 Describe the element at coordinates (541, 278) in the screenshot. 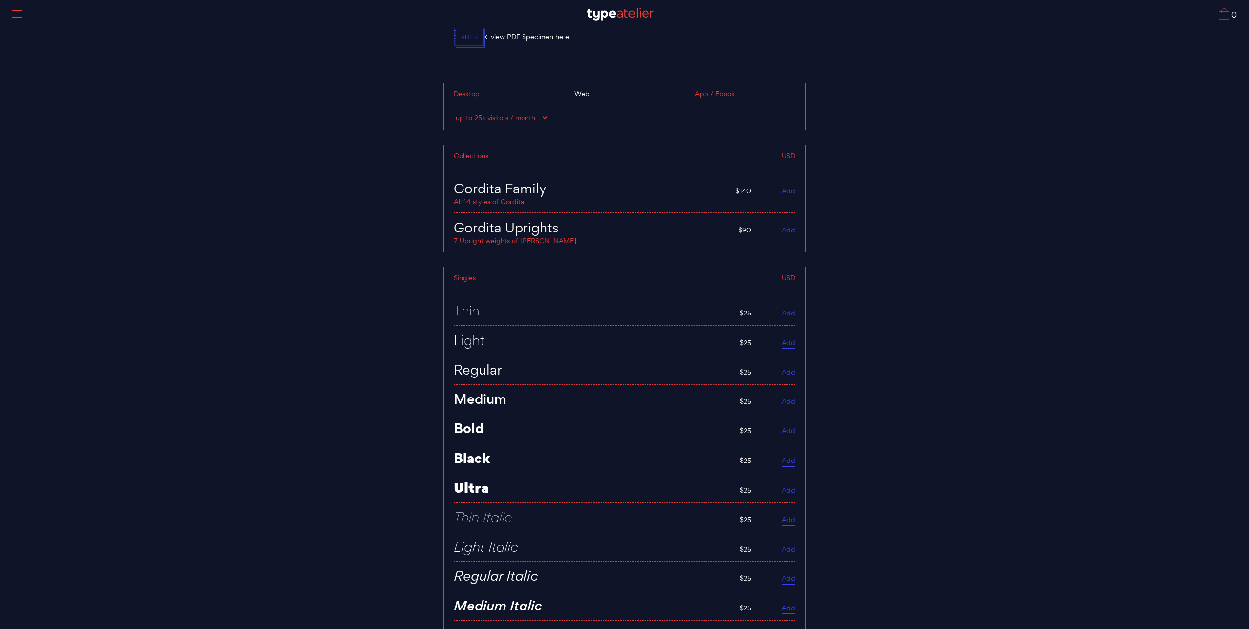

I see `div: Singles` at that location.